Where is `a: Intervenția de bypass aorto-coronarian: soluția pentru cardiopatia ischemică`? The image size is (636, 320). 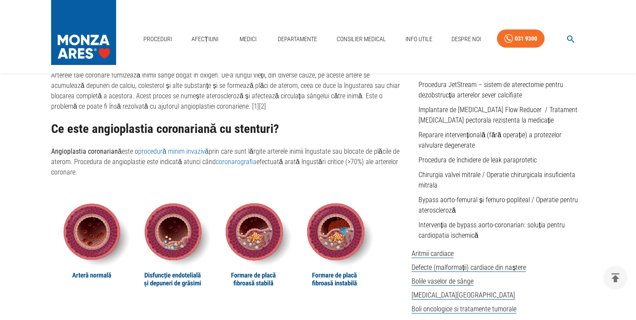
a: Intervenția de bypass aorto-coronarian: soluția pentru cardiopatia ischemică is located at coordinates (492, 230).